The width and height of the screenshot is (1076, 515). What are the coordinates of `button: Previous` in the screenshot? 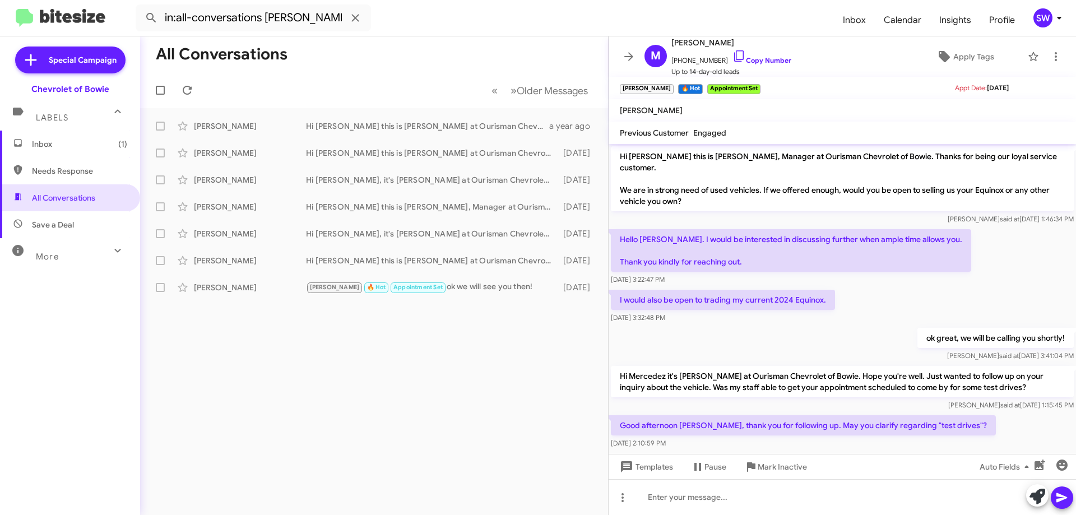 It's located at (494, 90).